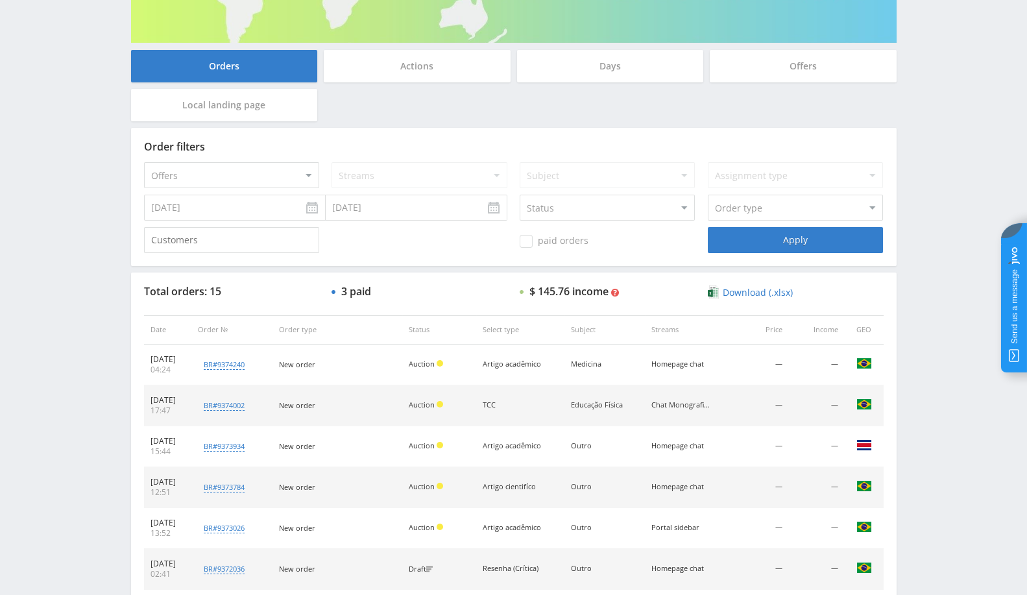 This screenshot has height=595, width=1027. I want to click on div: br#9373026, so click(224, 528).